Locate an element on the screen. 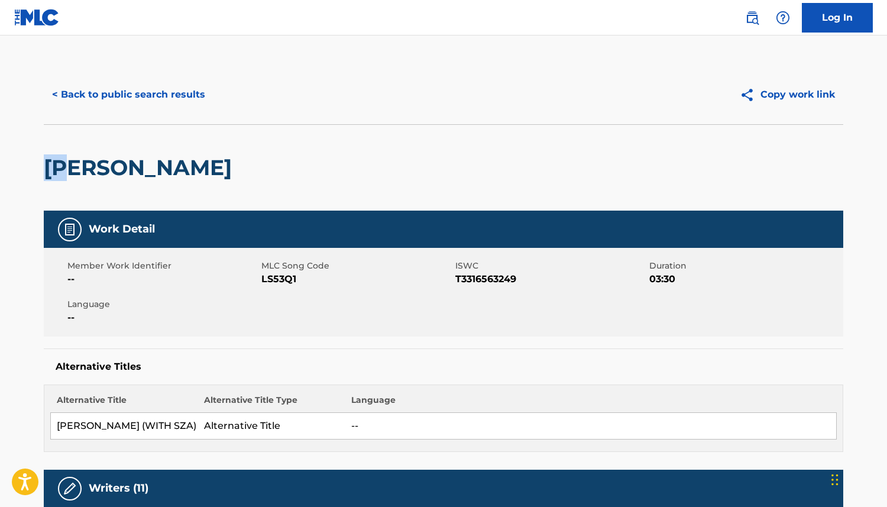  span: MLC Song Code is located at coordinates (357, 265).